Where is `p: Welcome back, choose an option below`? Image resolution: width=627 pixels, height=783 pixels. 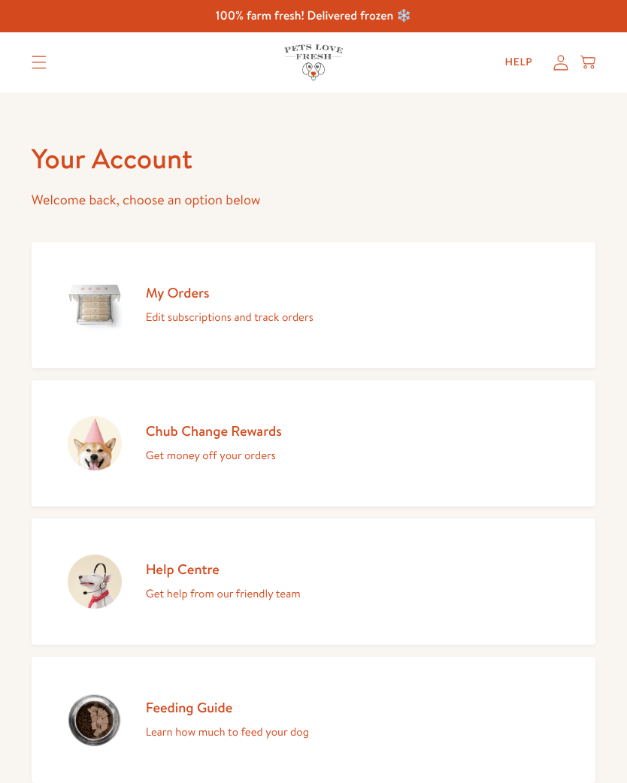 p: Welcome back, choose an option below is located at coordinates (313, 200).